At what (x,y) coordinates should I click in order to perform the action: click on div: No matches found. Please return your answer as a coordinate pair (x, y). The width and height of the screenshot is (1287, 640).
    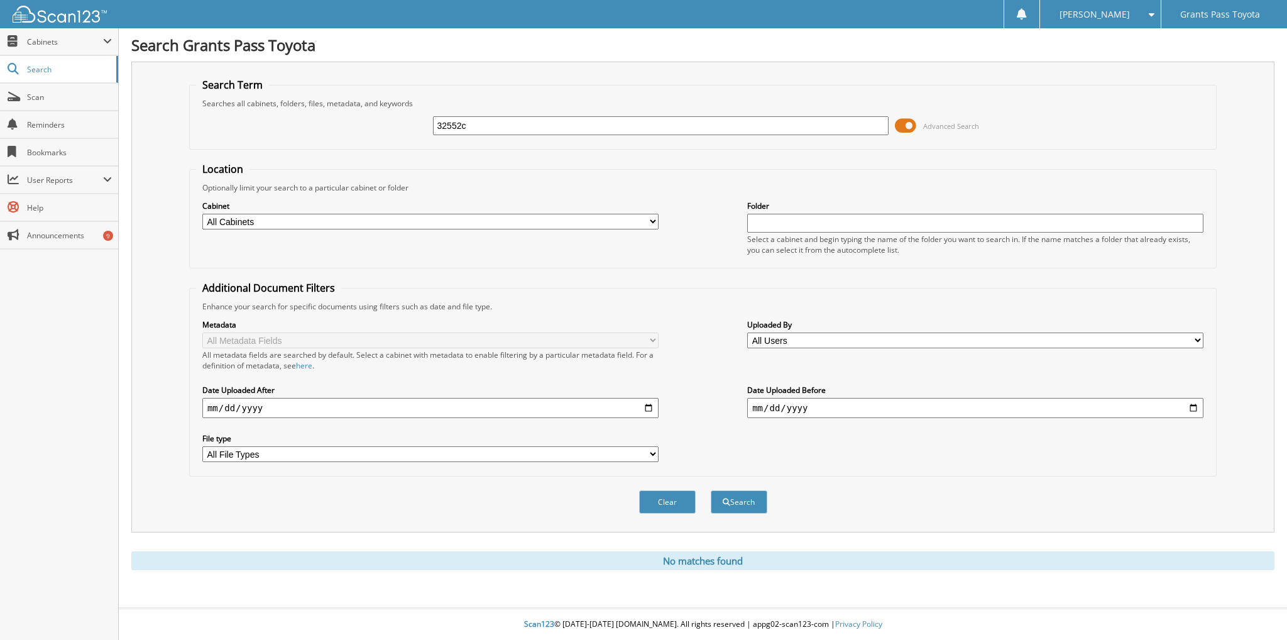
    Looking at the image, I should click on (702, 560).